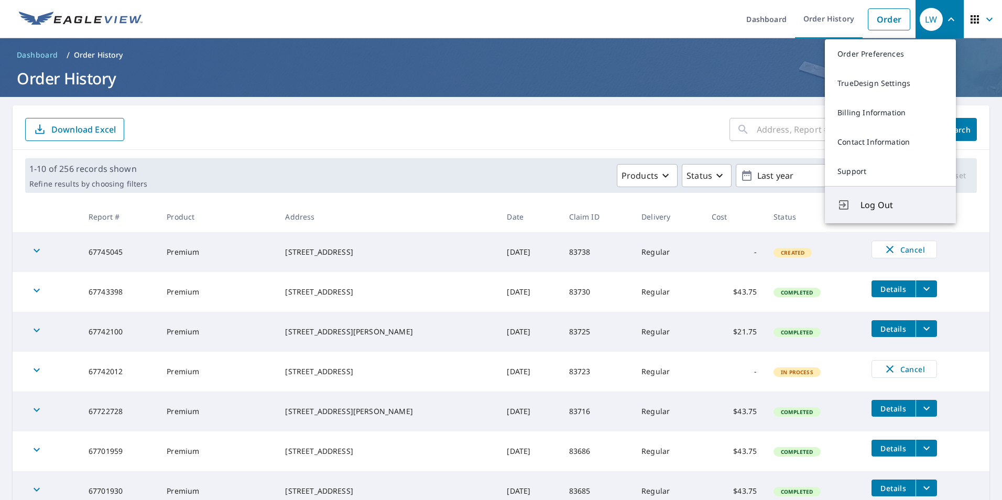 The height and width of the screenshot is (500, 1002). I want to click on button: detailsBtn-67701930, so click(894, 488).